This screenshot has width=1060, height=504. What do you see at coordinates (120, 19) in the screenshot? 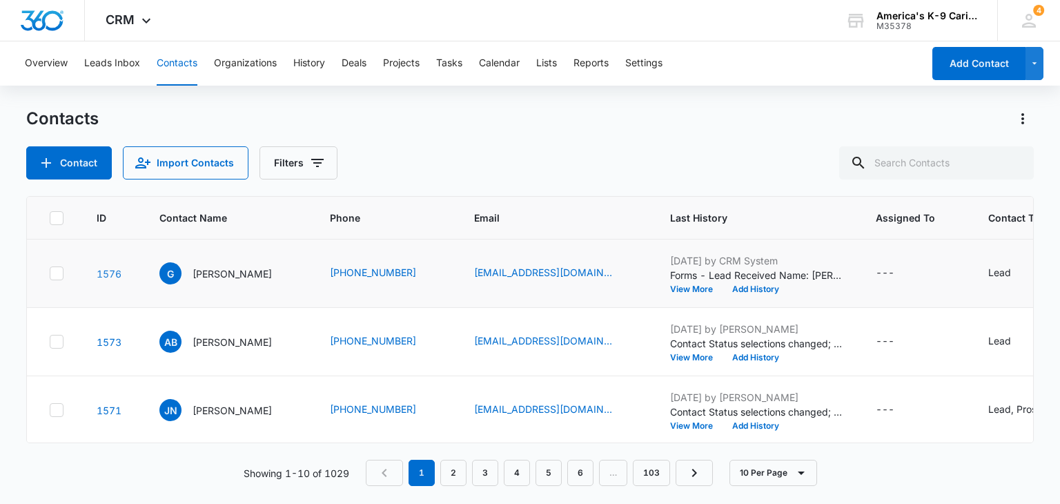
I see `span: CRM` at bounding box center [120, 19].